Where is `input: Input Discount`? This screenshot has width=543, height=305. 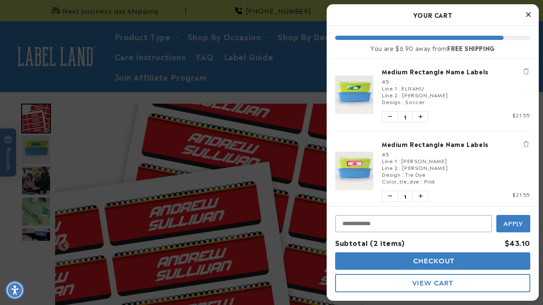 input: Input Discount is located at coordinates (414, 223).